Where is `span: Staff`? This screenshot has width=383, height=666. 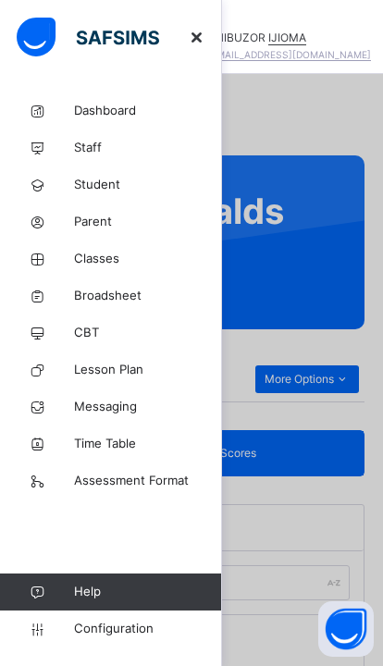
span: Staff is located at coordinates (148, 148).